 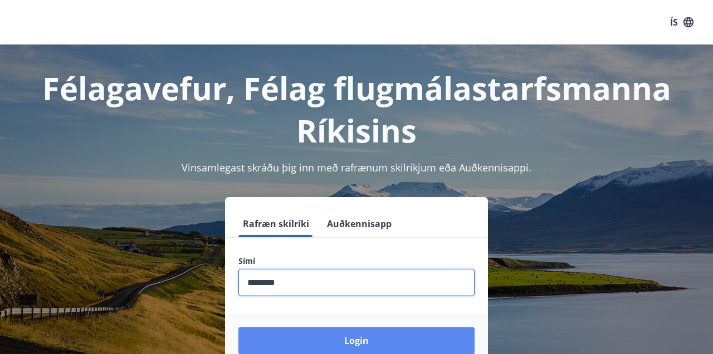 I want to click on button: Rafræn skilríki, so click(x=276, y=224).